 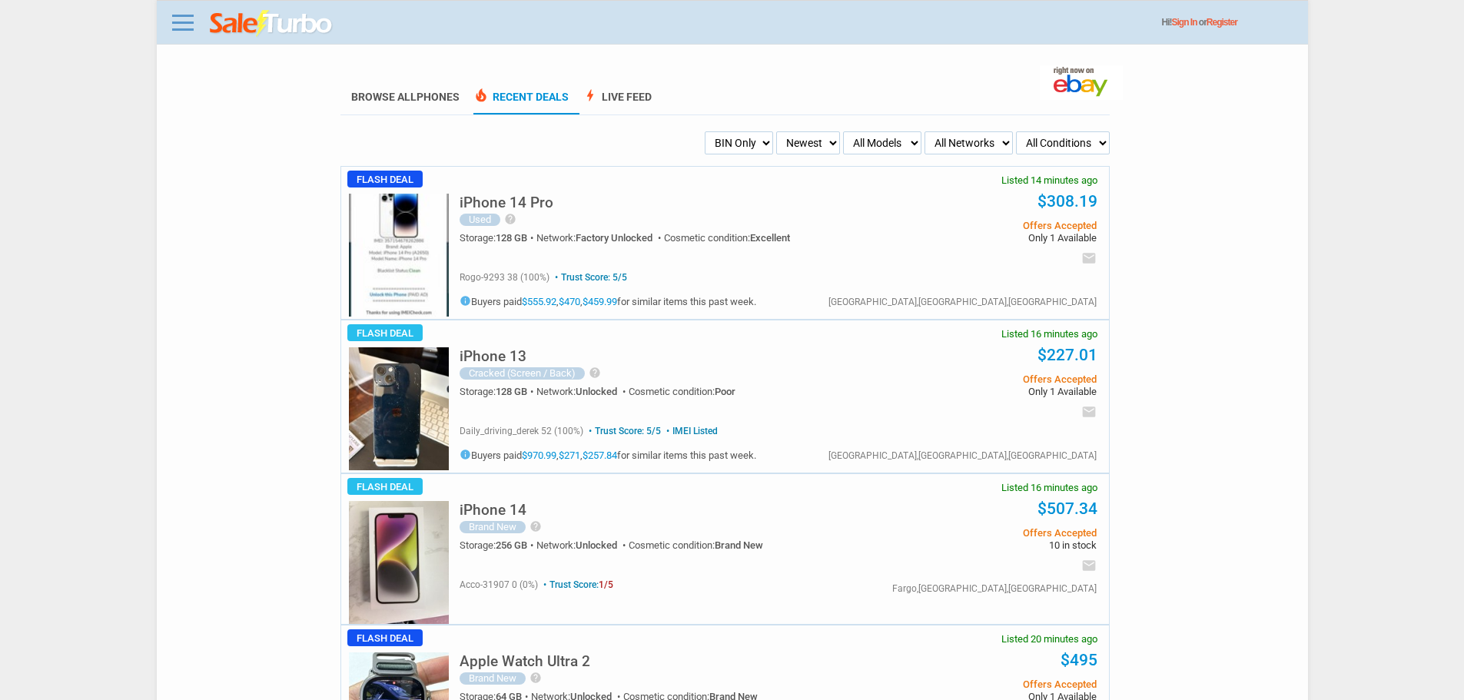 What do you see at coordinates (739, 545) in the screenshot?
I see `span: Brand New` at bounding box center [739, 545].